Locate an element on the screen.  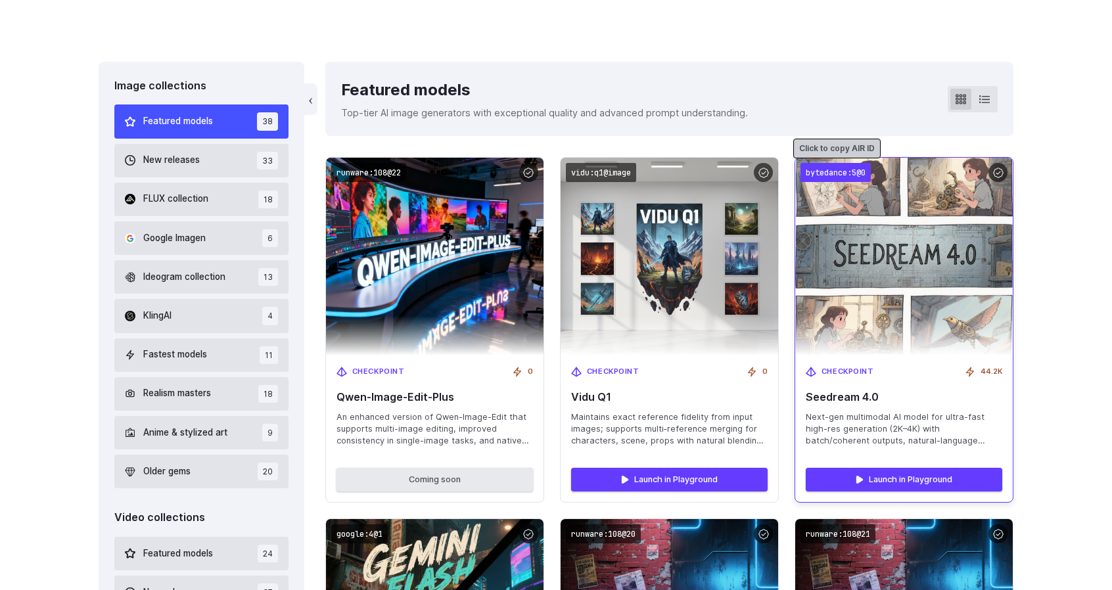
span: Fastest models is located at coordinates (175, 355).